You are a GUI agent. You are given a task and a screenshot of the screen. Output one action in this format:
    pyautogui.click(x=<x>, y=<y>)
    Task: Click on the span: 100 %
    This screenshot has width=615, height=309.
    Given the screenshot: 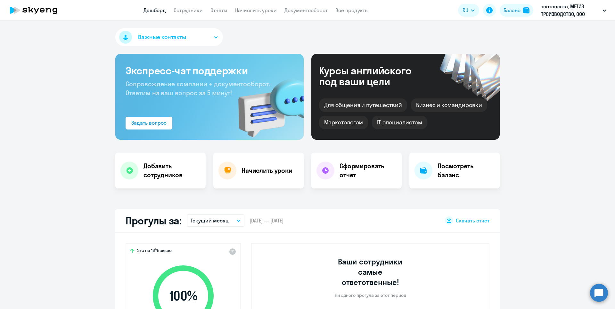 What is the action you would take?
    pyautogui.click(x=183, y=296)
    